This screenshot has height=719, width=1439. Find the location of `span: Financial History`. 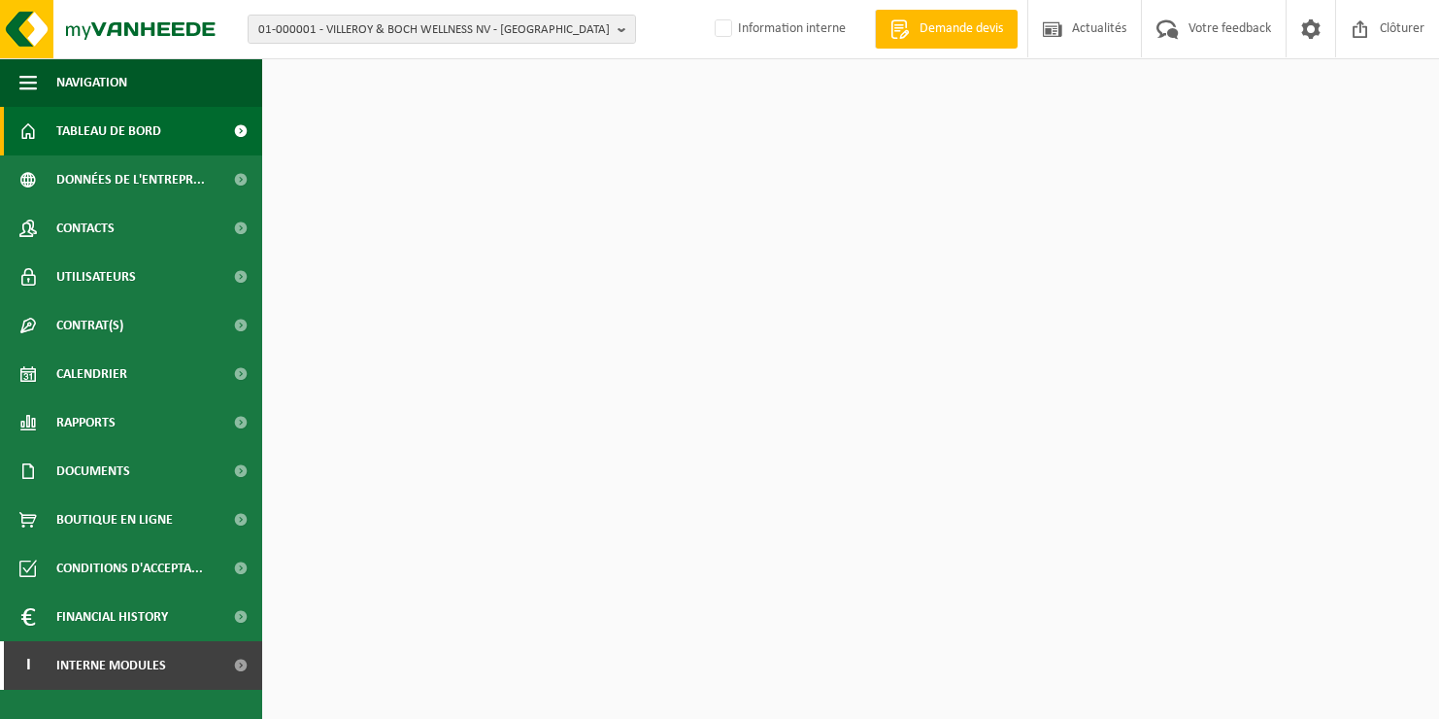

span: Financial History is located at coordinates (112, 617).